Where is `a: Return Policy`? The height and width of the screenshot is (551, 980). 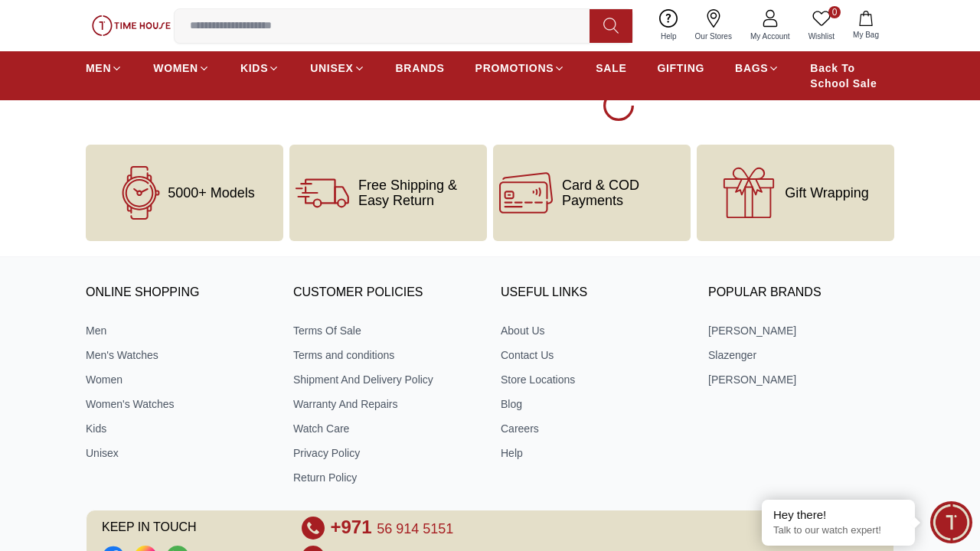
a: Return Policy is located at coordinates (386, 478).